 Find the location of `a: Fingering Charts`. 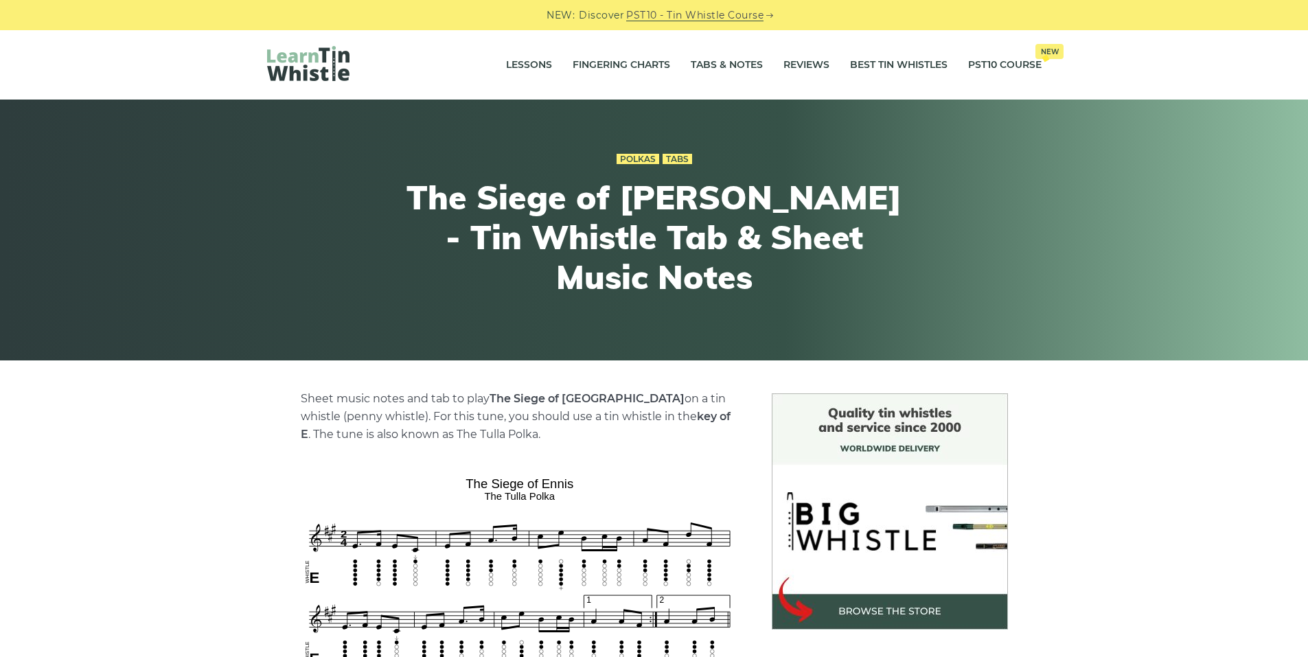

a: Fingering Charts is located at coordinates (621, 65).